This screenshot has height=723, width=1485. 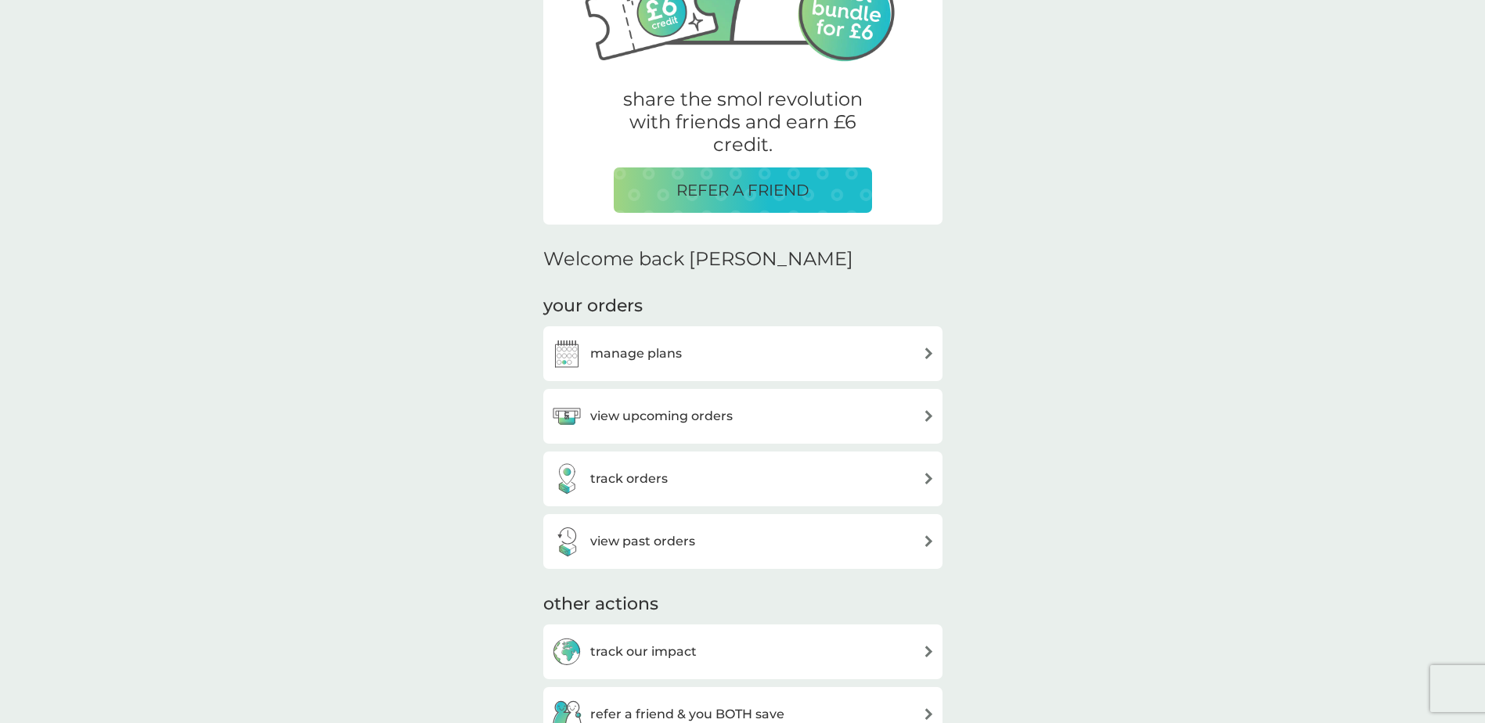 I want to click on p: share the smol revolution with friends and earn £6 credit., so click(x=743, y=122).